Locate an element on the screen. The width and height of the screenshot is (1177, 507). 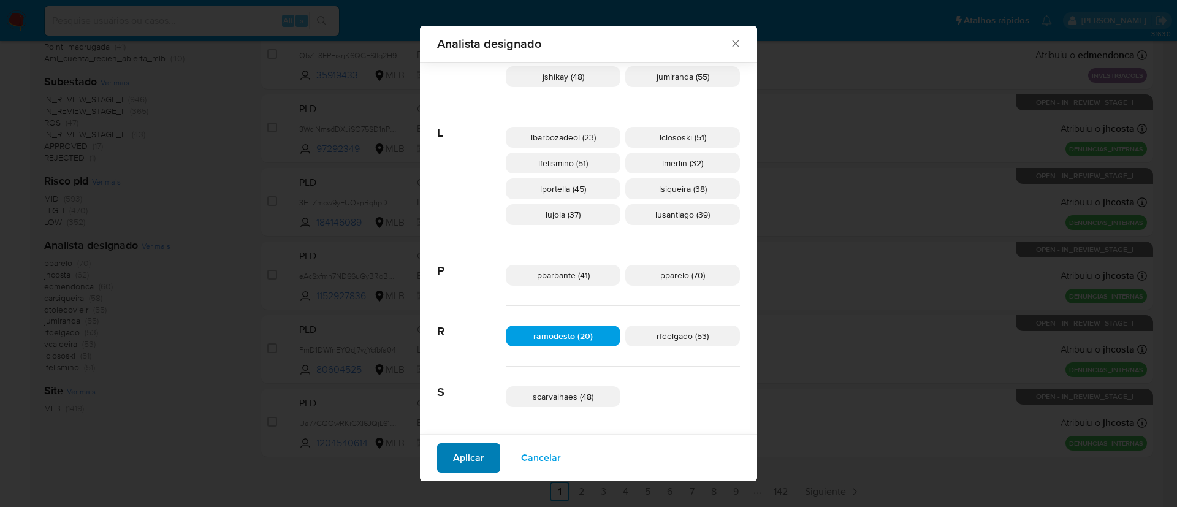
span: Aplicar is located at coordinates (468, 458).